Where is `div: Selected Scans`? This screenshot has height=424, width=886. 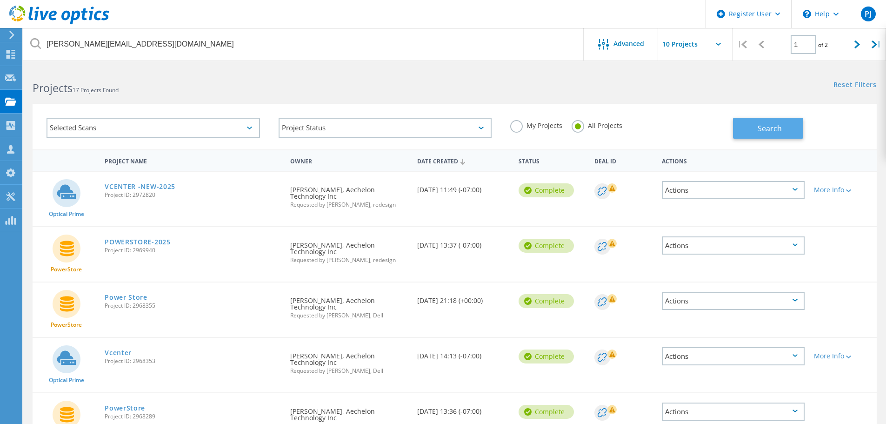
div: Selected Scans is located at coordinates (153, 127).